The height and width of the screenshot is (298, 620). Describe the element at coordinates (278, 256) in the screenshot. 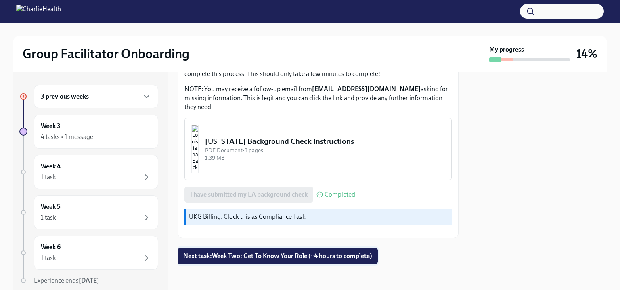

I see `span: Next task : Week Two: Get To Know Your Role (~4 hours to complete)` at that location.